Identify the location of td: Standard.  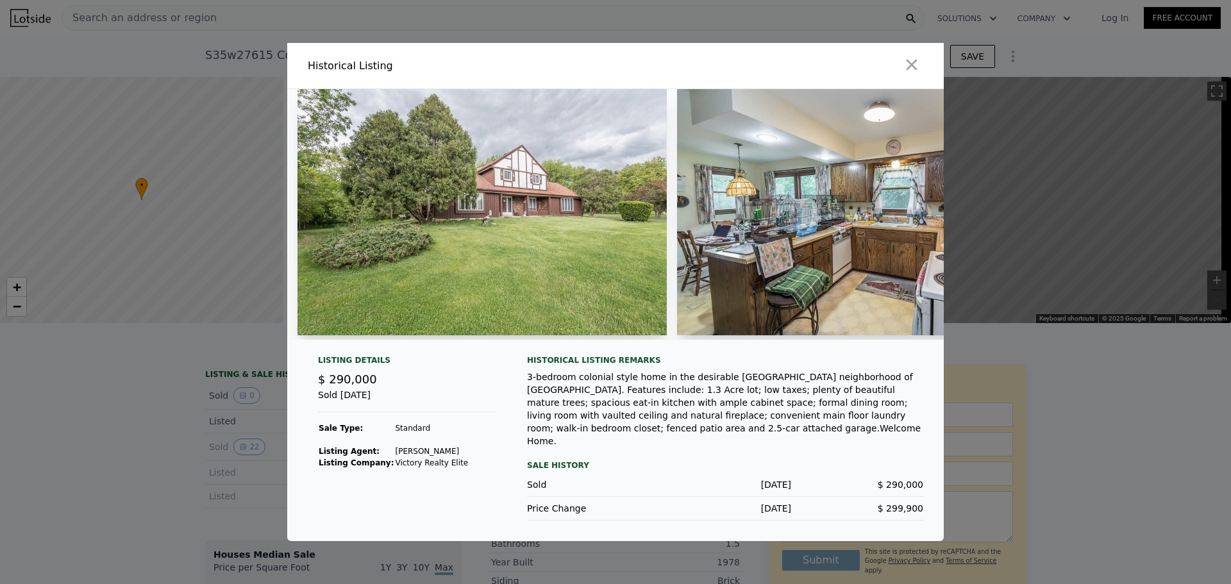
(432, 428).